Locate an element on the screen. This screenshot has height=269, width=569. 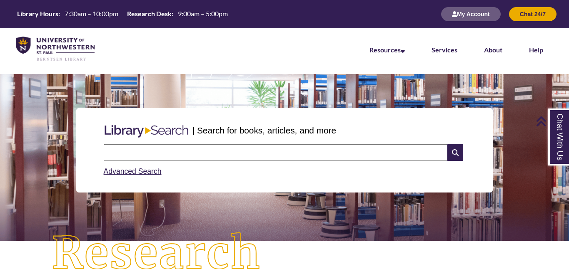
a: Hours Today is located at coordinates (122, 14).